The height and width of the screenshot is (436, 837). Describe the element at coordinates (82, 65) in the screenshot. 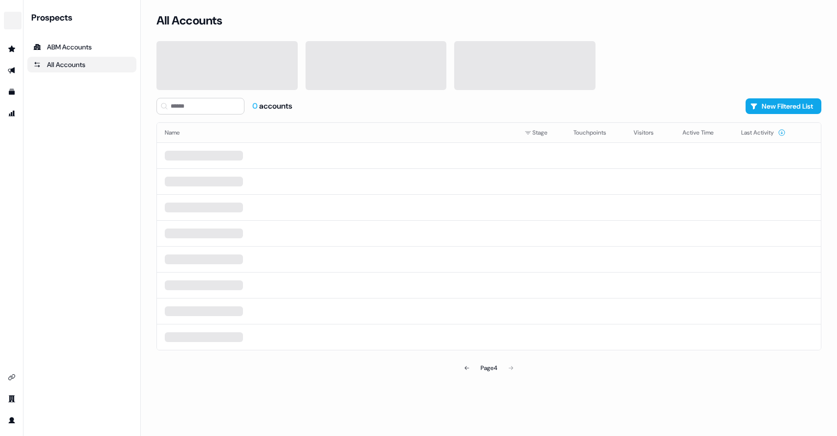

I see `a: All accounts` at that location.